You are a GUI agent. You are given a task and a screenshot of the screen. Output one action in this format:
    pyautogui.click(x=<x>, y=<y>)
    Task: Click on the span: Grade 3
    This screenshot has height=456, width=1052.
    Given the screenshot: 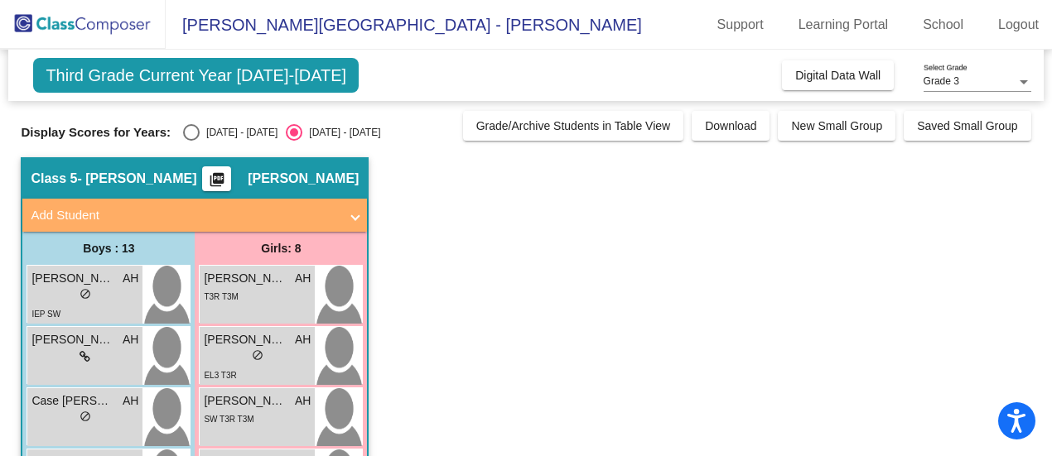 What is the action you would take?
    pyautogui.click(x=941, y=81)
    